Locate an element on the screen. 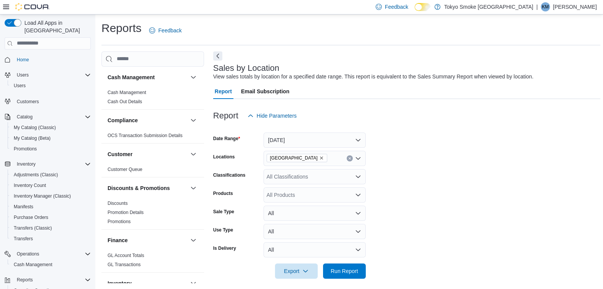 This screenshot has width=603, height=289. button: Purchase Orders is located at coordinates (51, 218).